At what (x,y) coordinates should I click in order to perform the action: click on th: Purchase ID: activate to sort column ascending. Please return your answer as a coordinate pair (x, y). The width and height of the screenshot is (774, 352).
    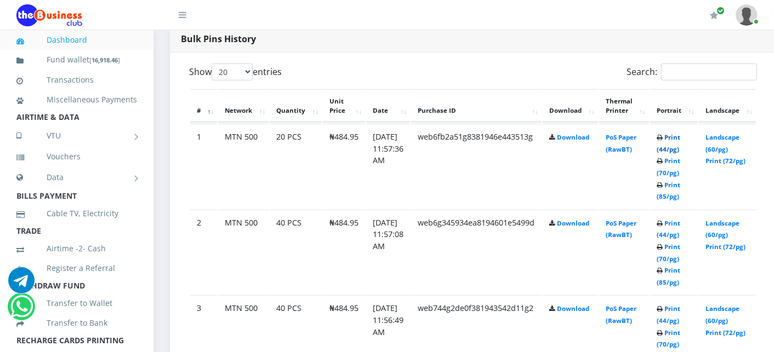
    Looking at the image, I should click on (476, 106).